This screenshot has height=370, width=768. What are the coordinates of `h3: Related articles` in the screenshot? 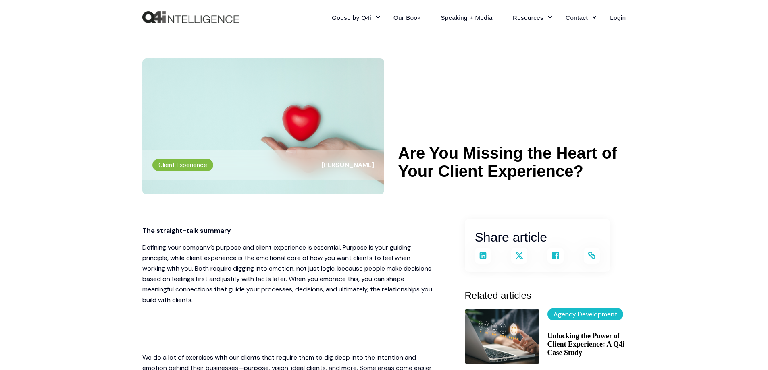 It's located at (545, 296).